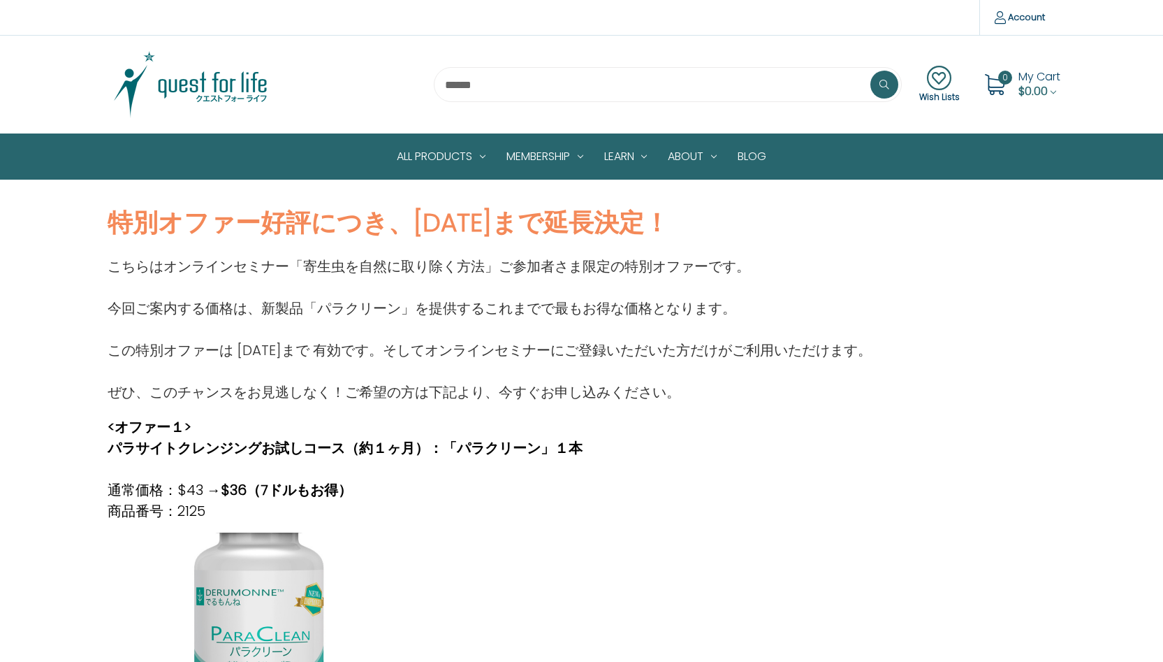  What do you see at coordinates (345, 511) in the screenshot?
I see `p: 商品番号：2125` at bounding box center [345, 511].